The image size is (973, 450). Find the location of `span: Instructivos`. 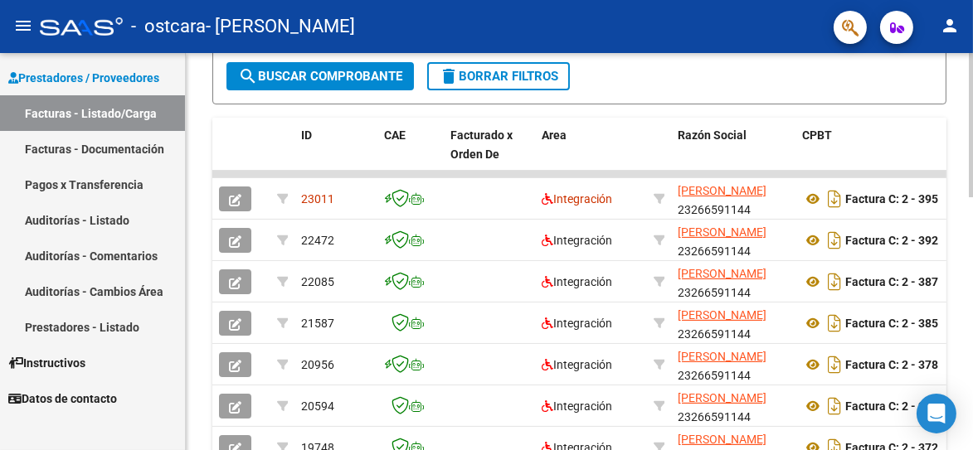

span: Instructivos is located at coordinates (46, 363).